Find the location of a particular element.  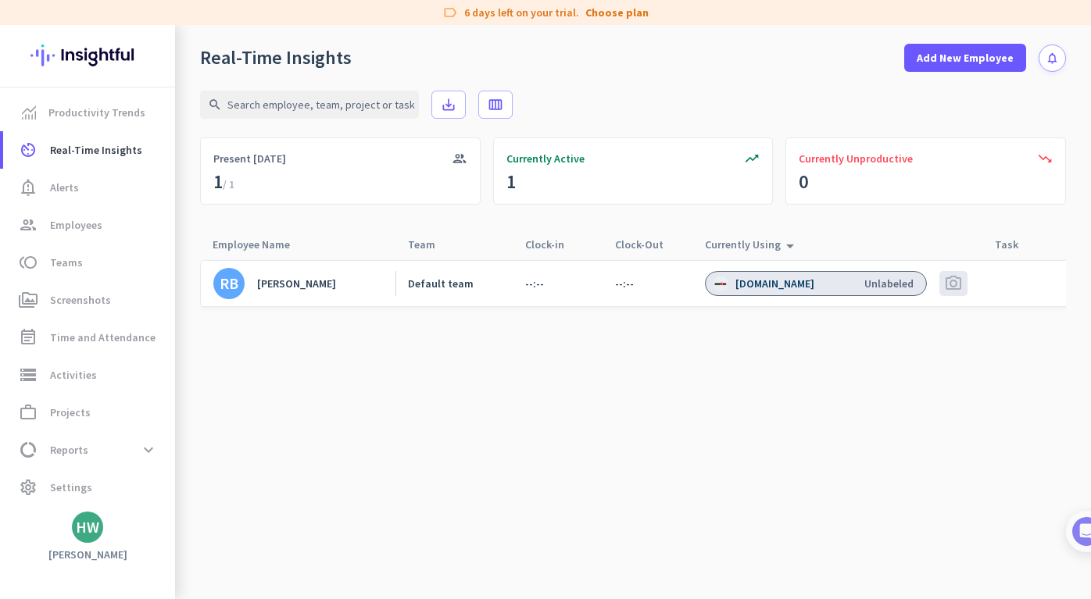

div: 0 is located at coordinates (803, 182).